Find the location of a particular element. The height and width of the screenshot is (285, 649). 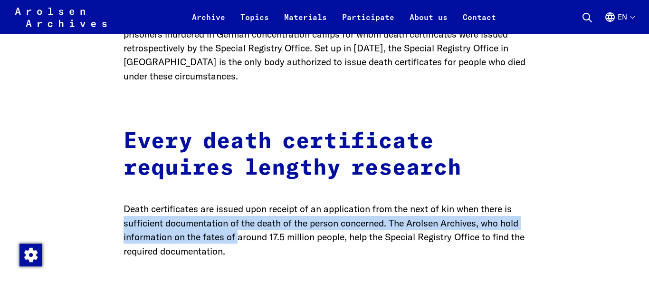

a: Participate is located at coordinates (368, 23).